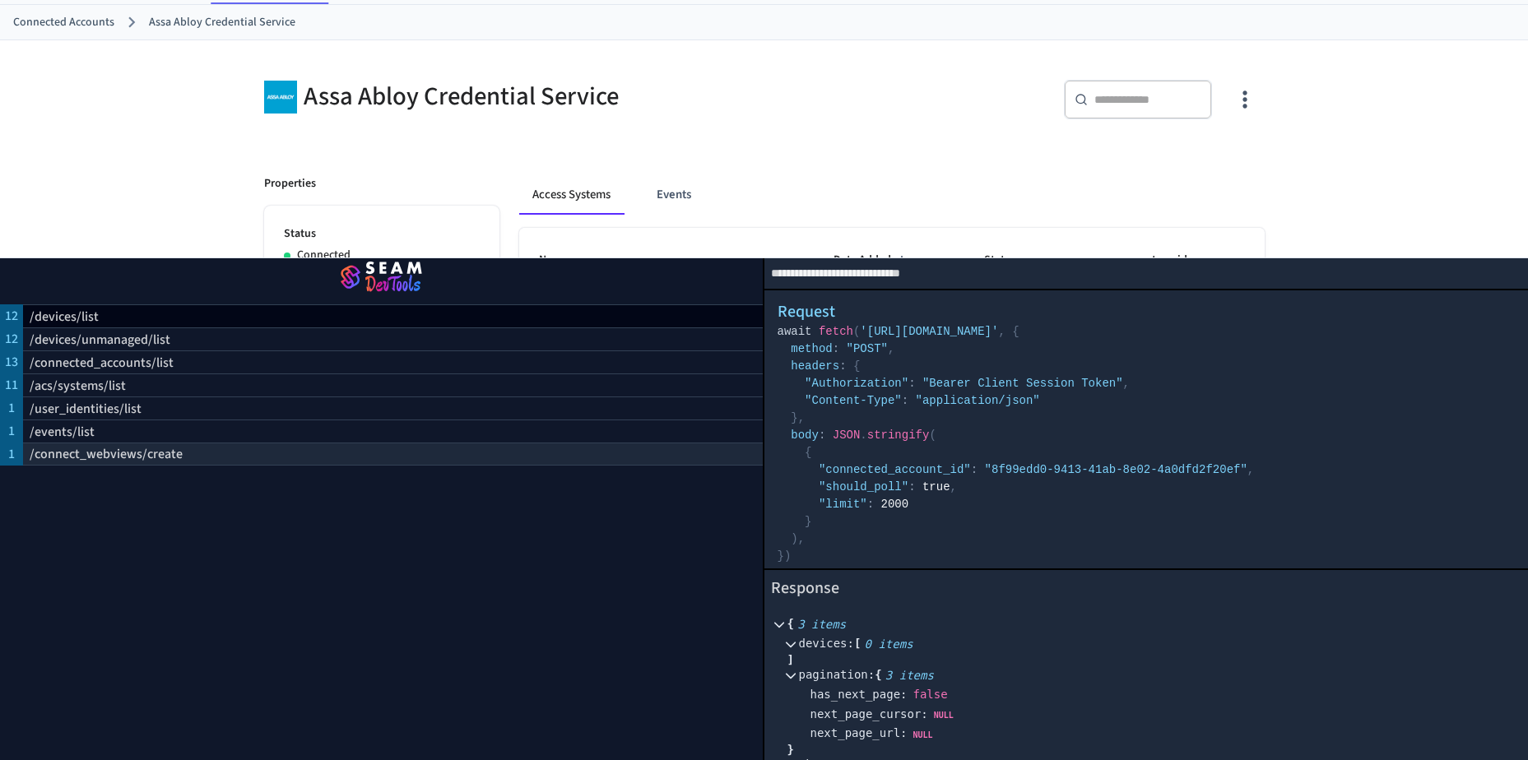  What do you see at coordinates (62, 432) in the screenshot?
I see `p: /events/list` at bounding box center [62, 432].